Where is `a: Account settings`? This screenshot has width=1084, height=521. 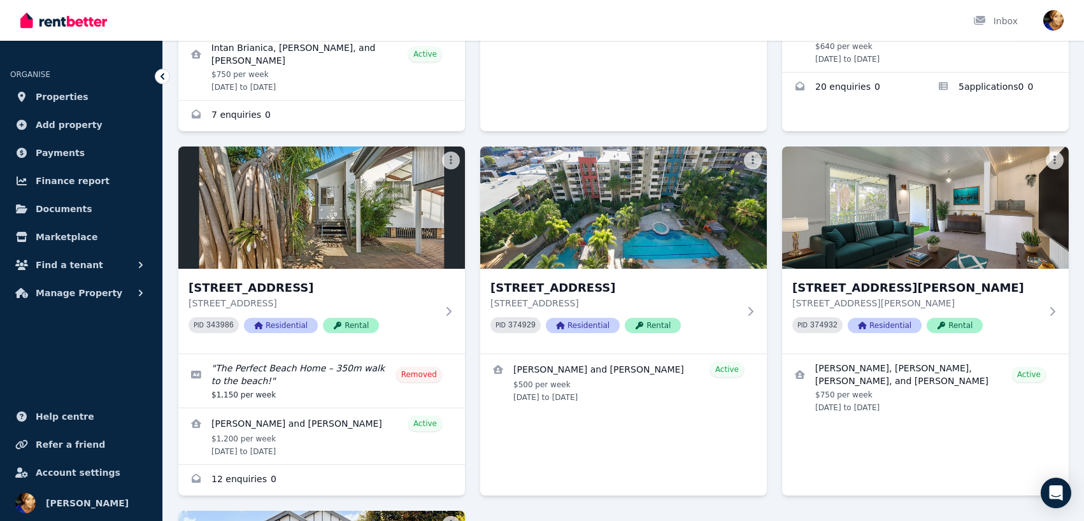
a: Account settings is located at coordinates (81, 473).